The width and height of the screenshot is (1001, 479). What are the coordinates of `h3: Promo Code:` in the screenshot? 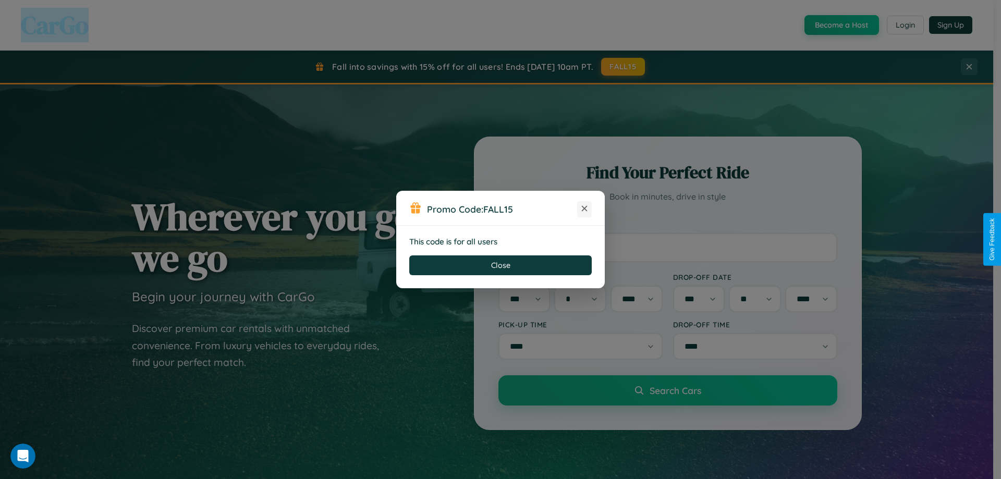 It's located at (502, 209).